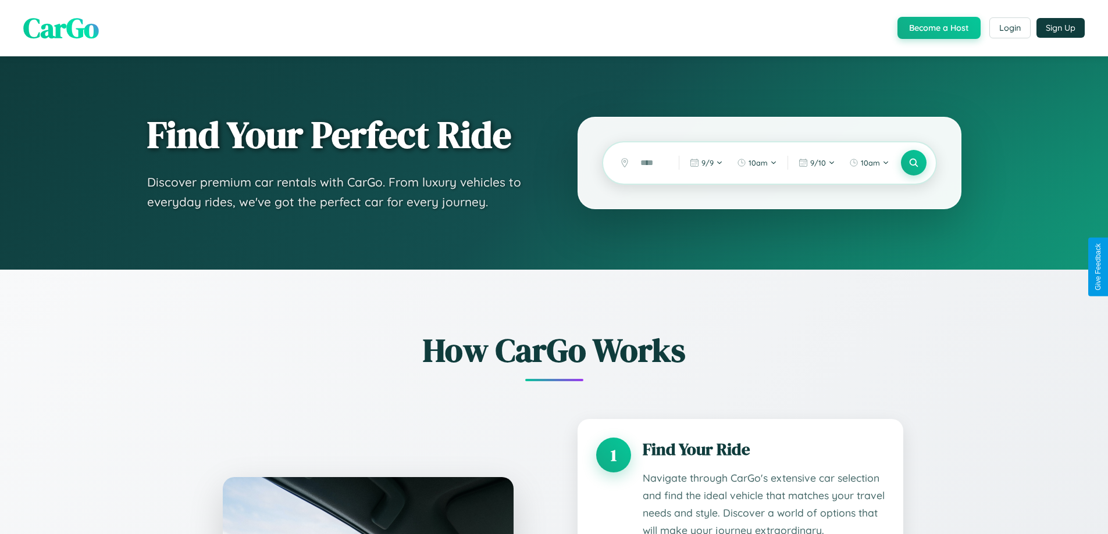  What do you see at coordinates (816, 163) in the screenshot?
I see `button: 9/10` at bounding box center [816, 163].